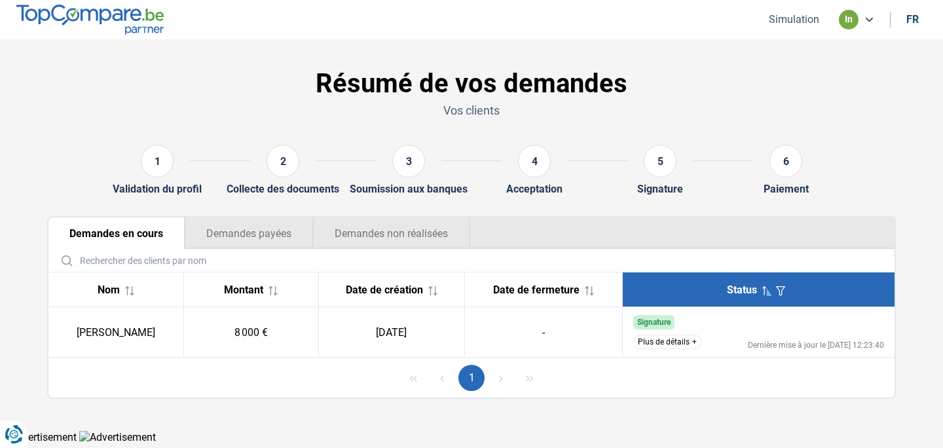 This screenshot has height=448, width=943. Describe the element at coordinates (472, 378) in the screenshot. I see `button: Page 1` at that location.